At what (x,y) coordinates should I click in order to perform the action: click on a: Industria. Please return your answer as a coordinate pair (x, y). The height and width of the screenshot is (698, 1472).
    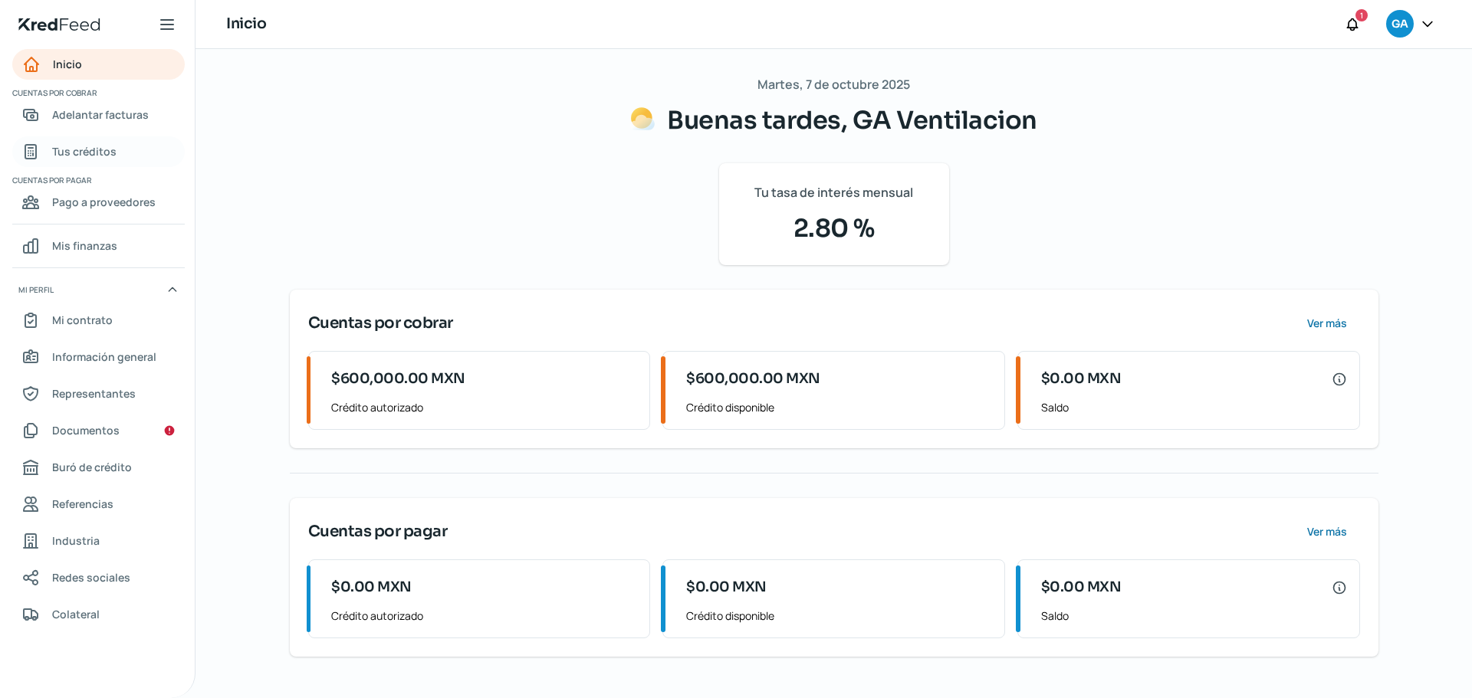
    Looking at the image, I should click on (98, 541).